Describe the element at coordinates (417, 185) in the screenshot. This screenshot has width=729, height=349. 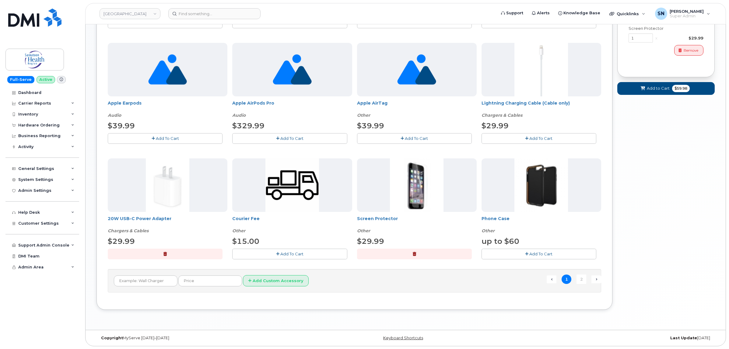
I see `img: accessory44847.JPG` at that location.